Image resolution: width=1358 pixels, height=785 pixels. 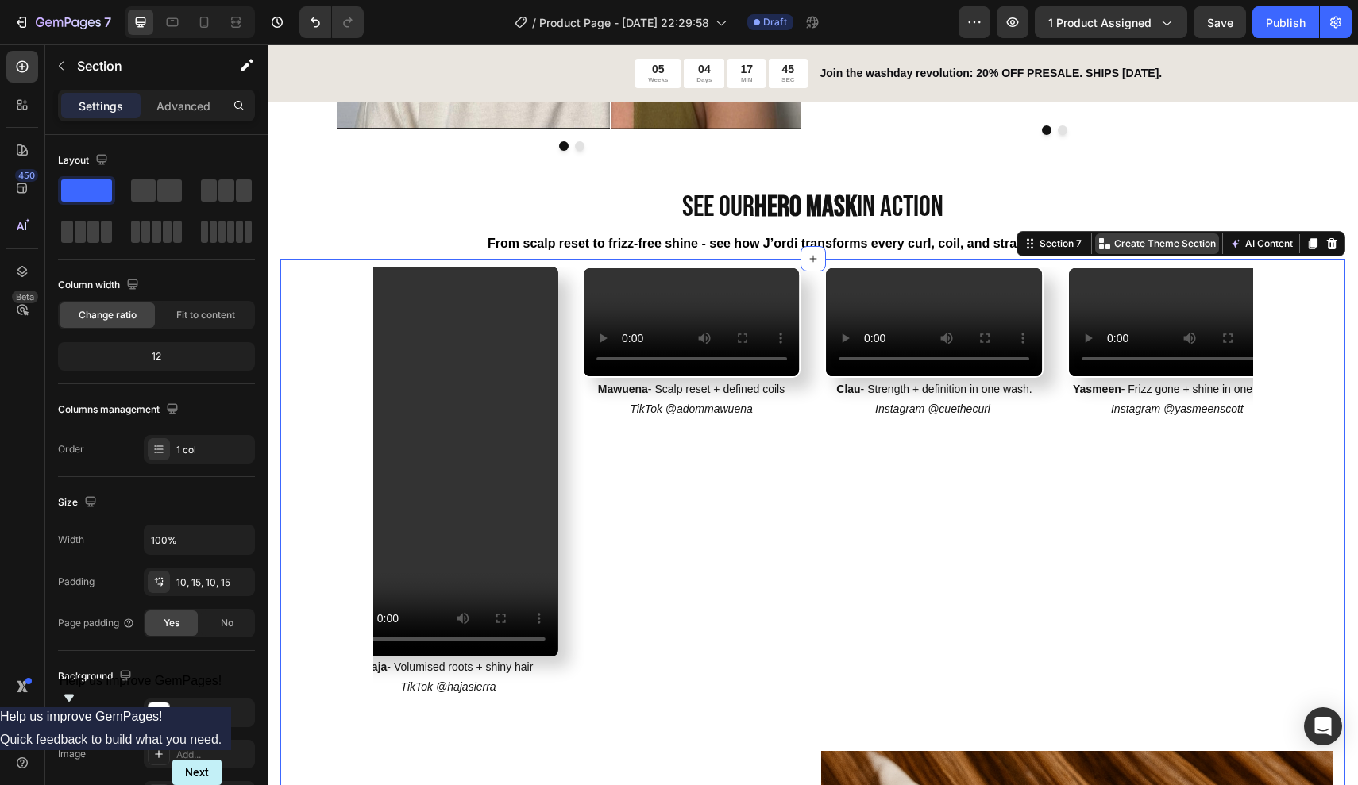 I want to click on strong: hero mask, so click(x=537, y=163).